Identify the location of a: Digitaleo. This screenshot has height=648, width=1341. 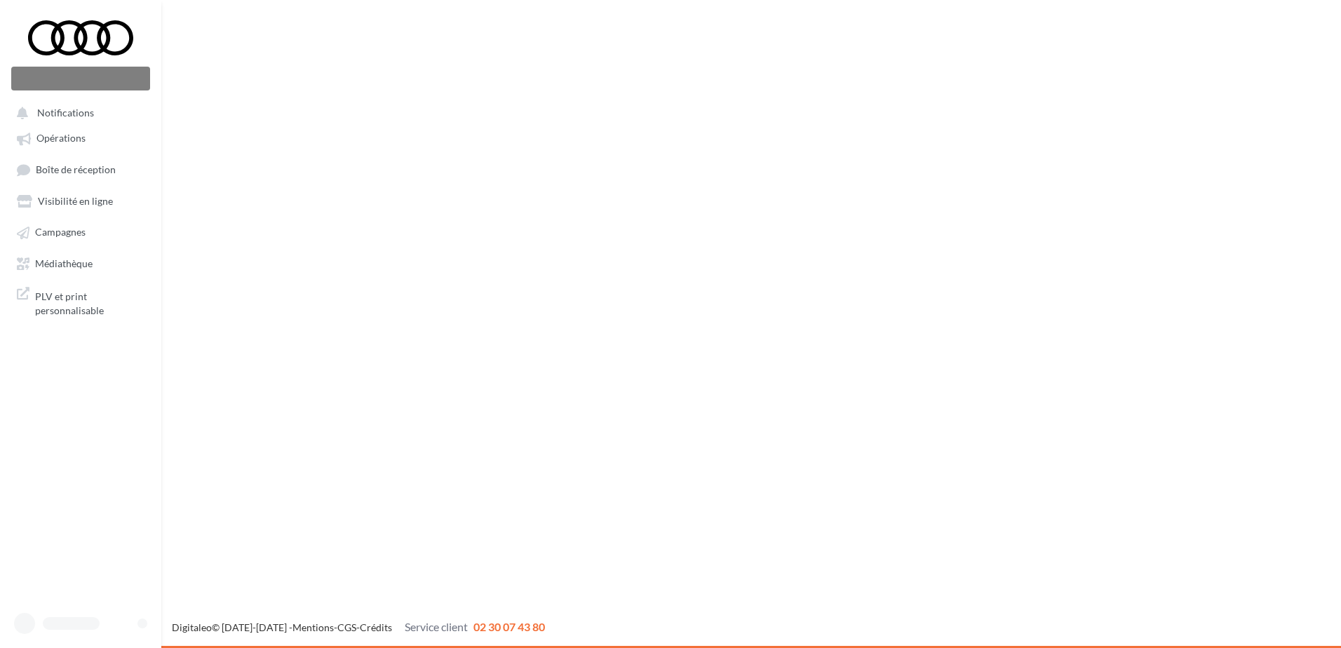
(191, 627).